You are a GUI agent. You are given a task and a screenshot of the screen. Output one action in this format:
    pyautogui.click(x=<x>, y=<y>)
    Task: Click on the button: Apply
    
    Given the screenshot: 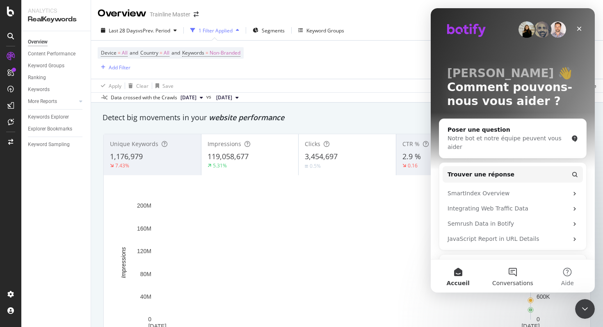 What is the action you would take?
    pyautogui.click(x=109, y=86)
    